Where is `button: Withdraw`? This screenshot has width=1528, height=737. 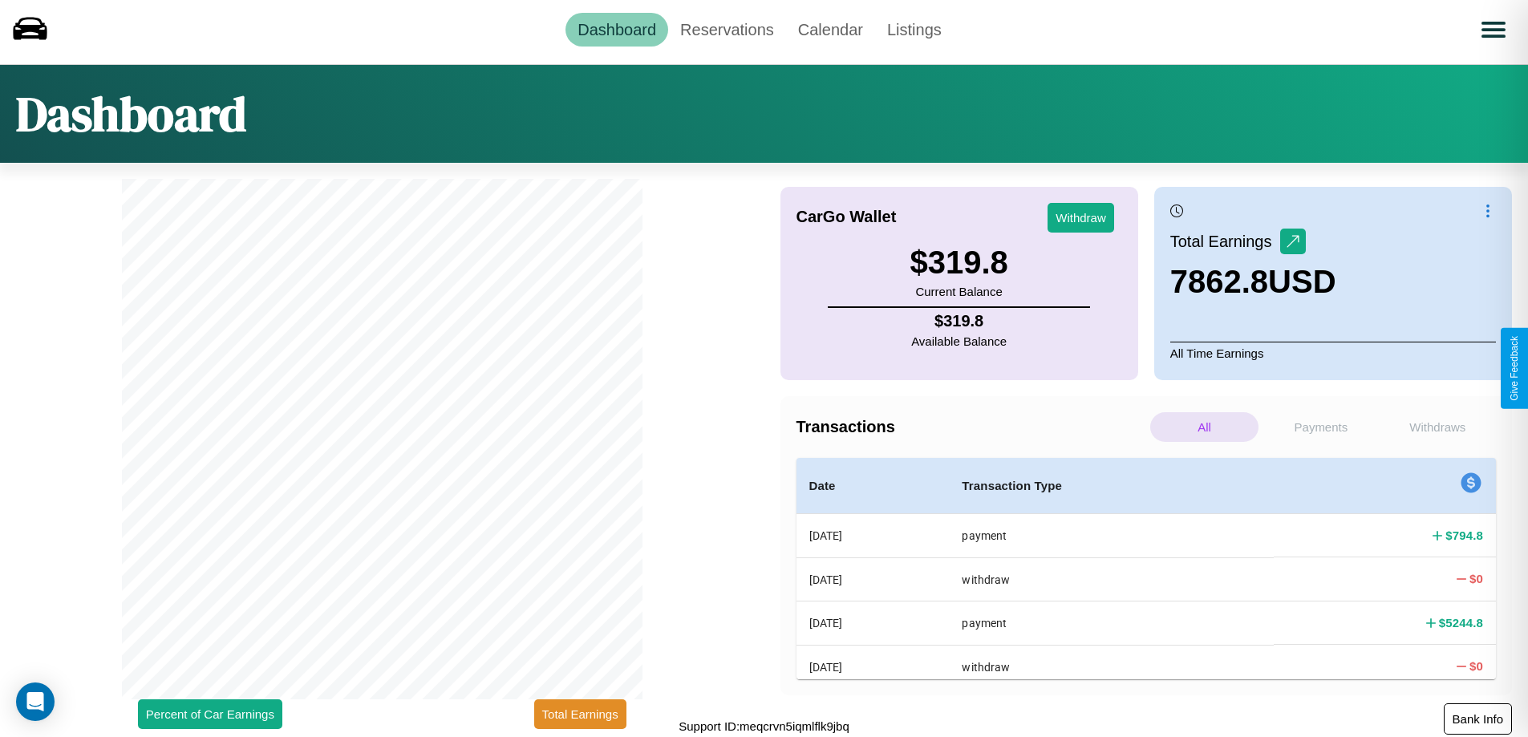
button: Withdraw is located at coordinates (1080, 217).